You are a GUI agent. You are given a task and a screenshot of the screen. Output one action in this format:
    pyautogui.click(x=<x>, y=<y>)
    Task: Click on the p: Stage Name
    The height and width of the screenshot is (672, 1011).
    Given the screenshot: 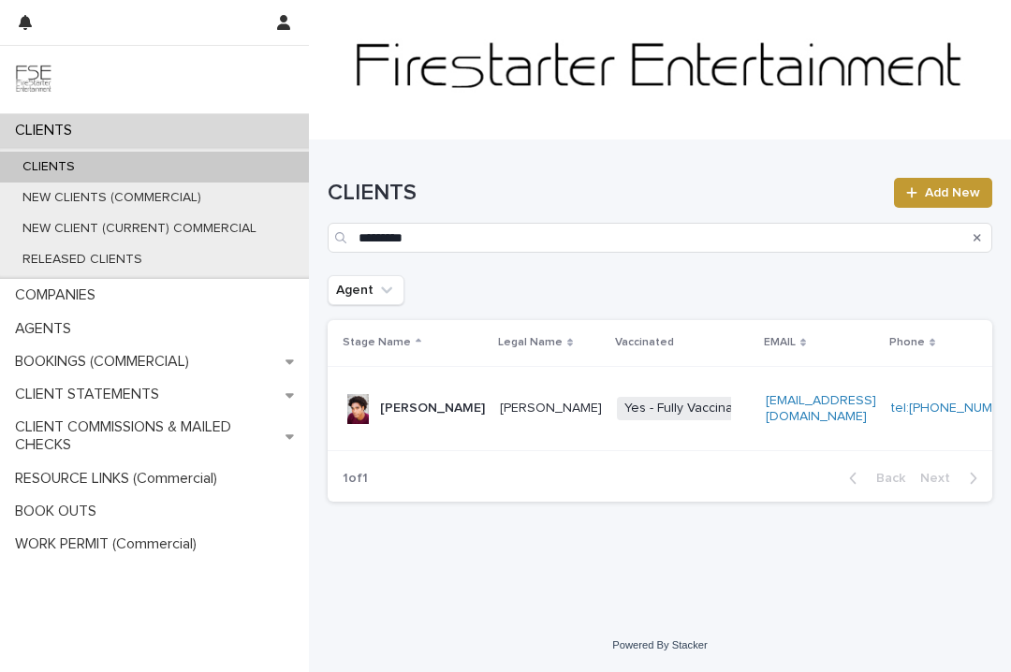 What is the action you would take?
    pyautogui.click(x=376, y=343)
    